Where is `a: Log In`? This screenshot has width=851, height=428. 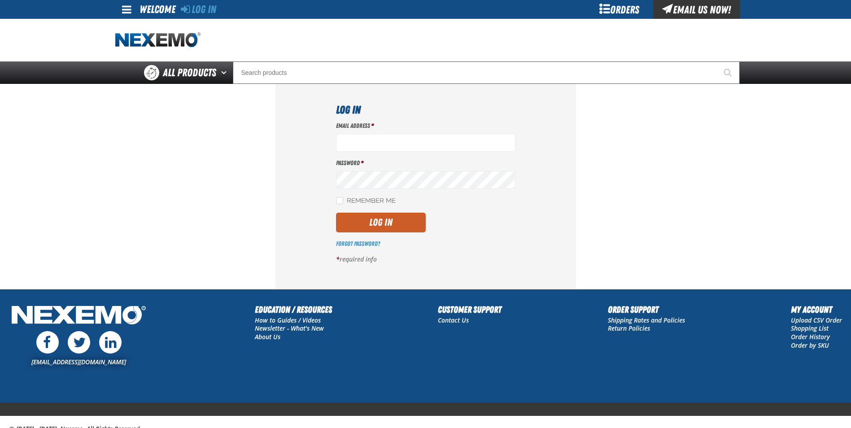
a: Log In is located at coordinates (198, 9).